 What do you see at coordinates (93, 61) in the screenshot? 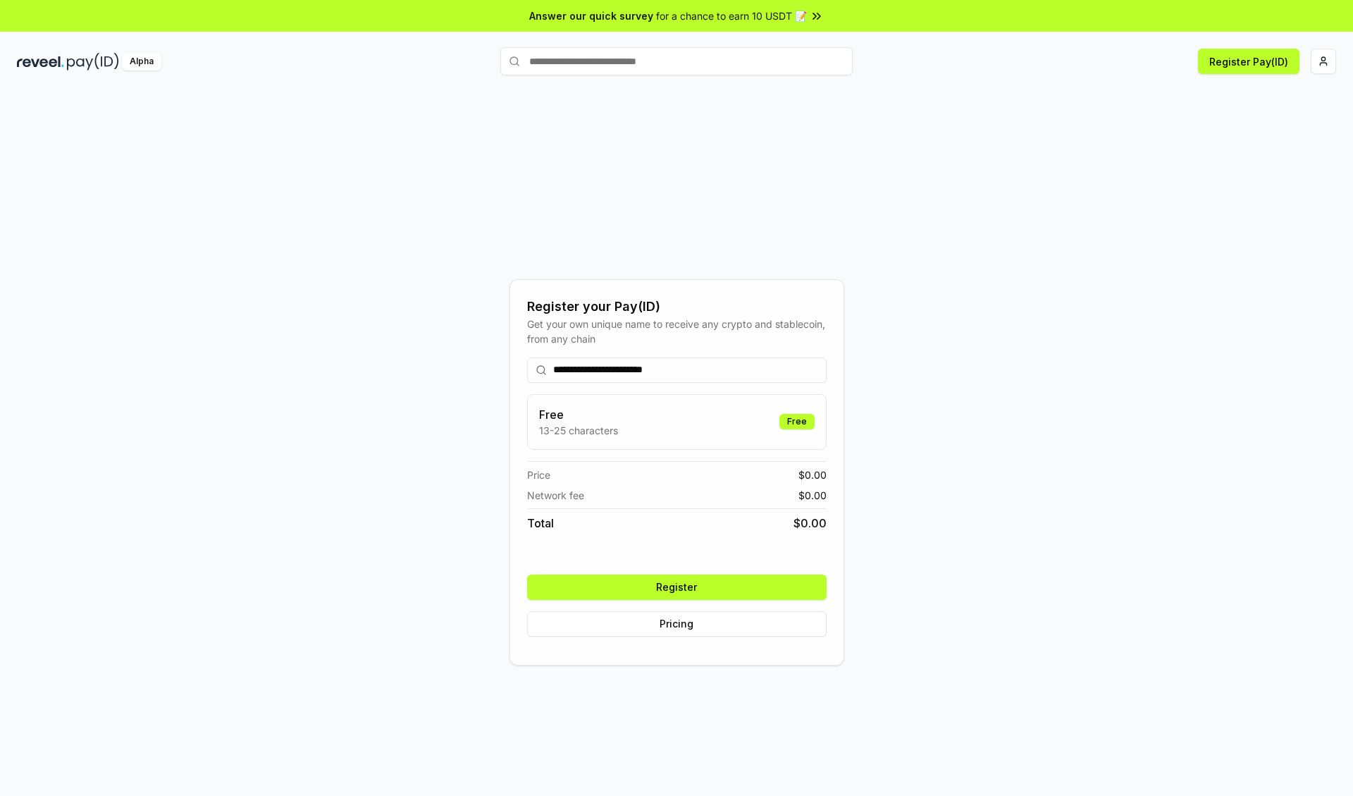
I see `img: pay_id` at bounding box center [93, 61].